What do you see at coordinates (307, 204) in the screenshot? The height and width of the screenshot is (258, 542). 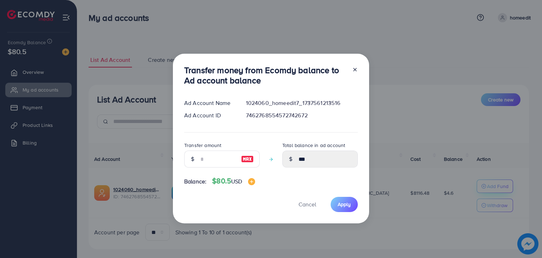 I see `span: Cancel` at bounding box center [307, 204].